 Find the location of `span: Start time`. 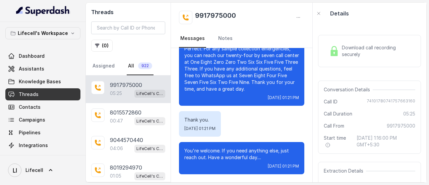

span: Start time is located at coordinates (338, 141).